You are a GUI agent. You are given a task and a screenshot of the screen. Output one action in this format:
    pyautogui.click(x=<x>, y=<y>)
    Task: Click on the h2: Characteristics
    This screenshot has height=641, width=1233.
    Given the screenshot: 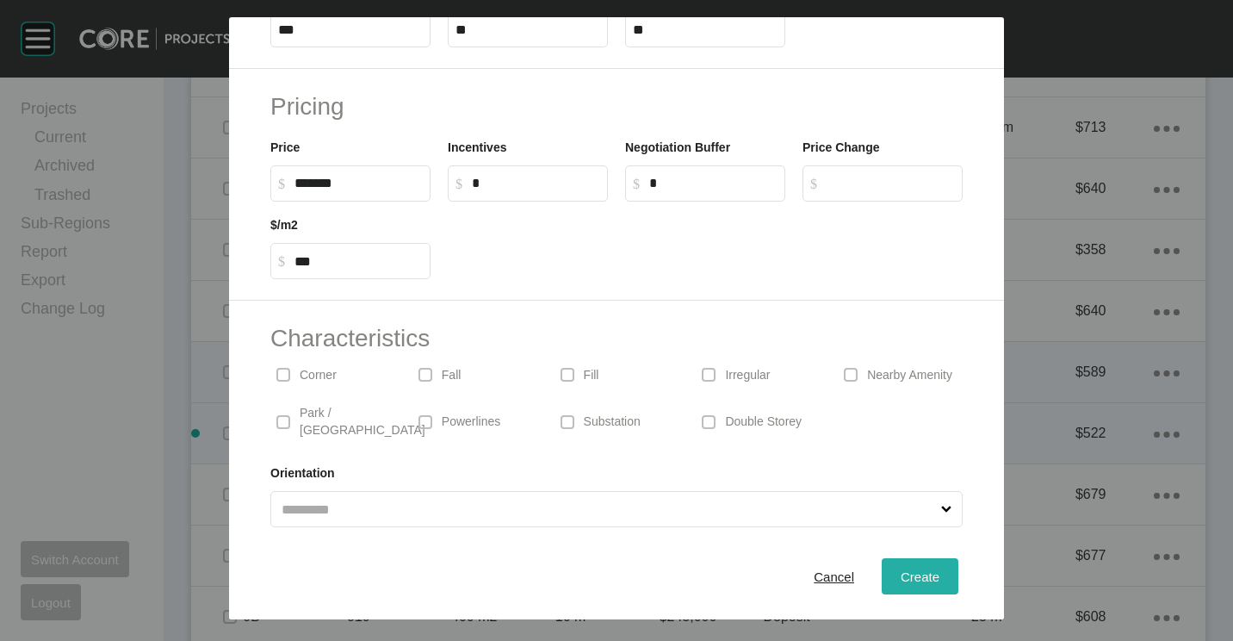 What is the action you would take?
    pyautogui.click(x=617, y=338)
    